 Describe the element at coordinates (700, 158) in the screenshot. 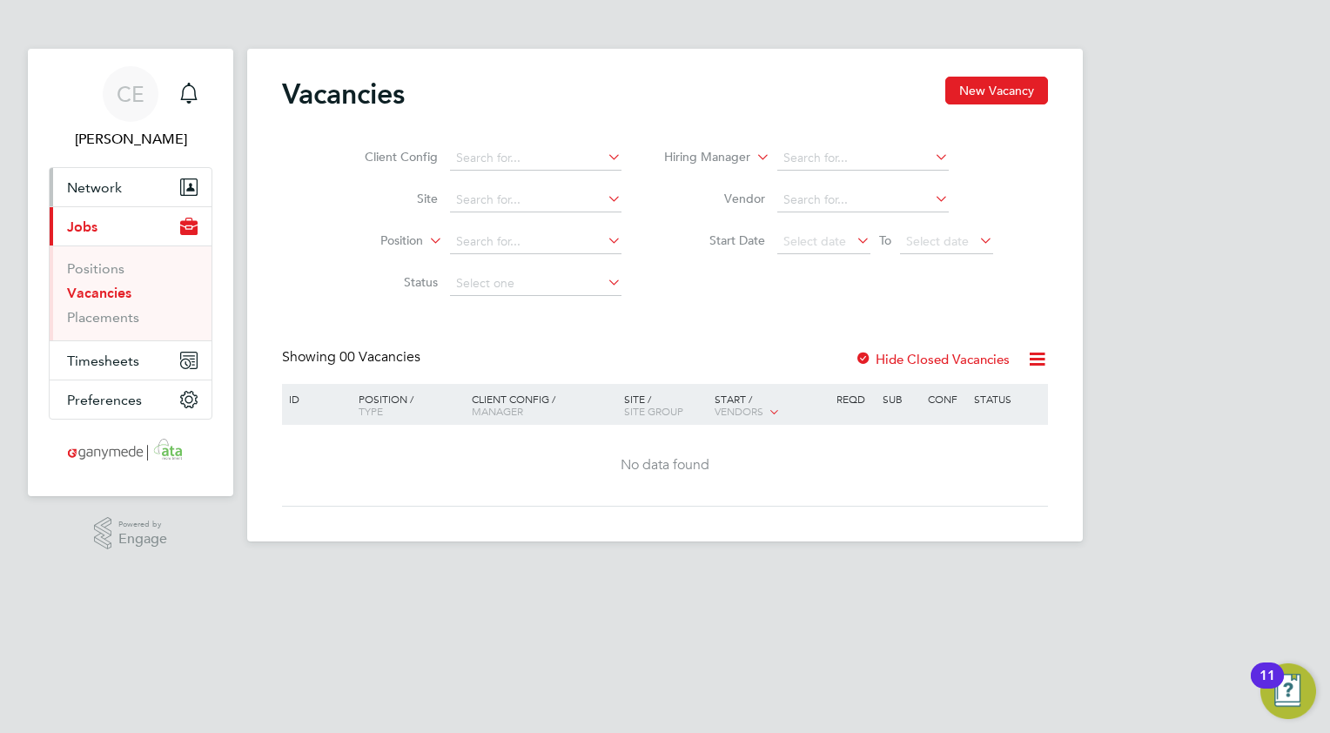

I see `label: Hiring Manager` at that location.